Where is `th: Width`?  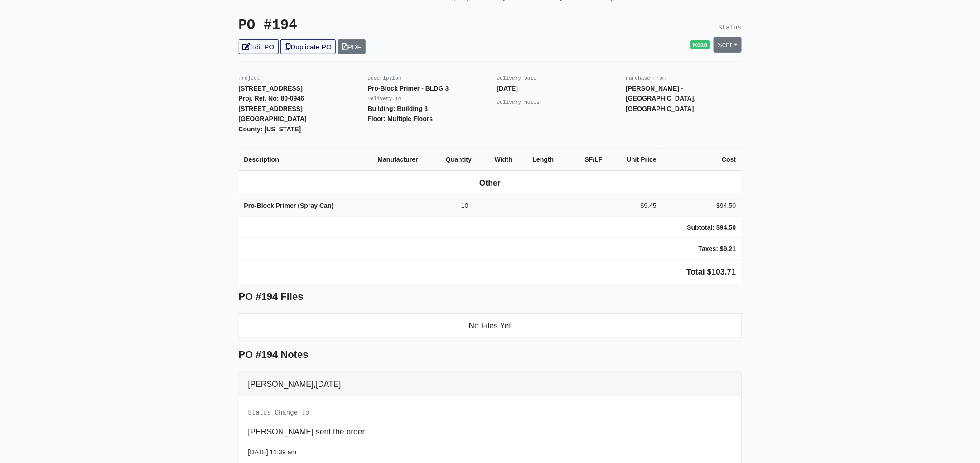
th: Width is located at coordinates (509, 160).